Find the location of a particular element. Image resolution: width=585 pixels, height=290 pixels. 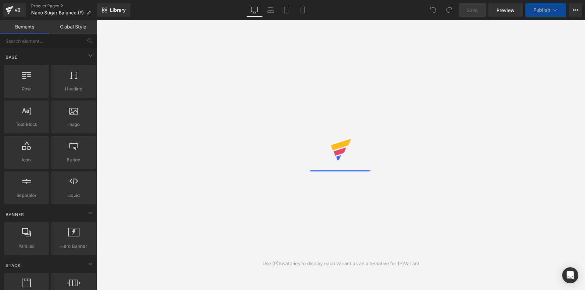

span: Banner is located at coordinates (15, 215).